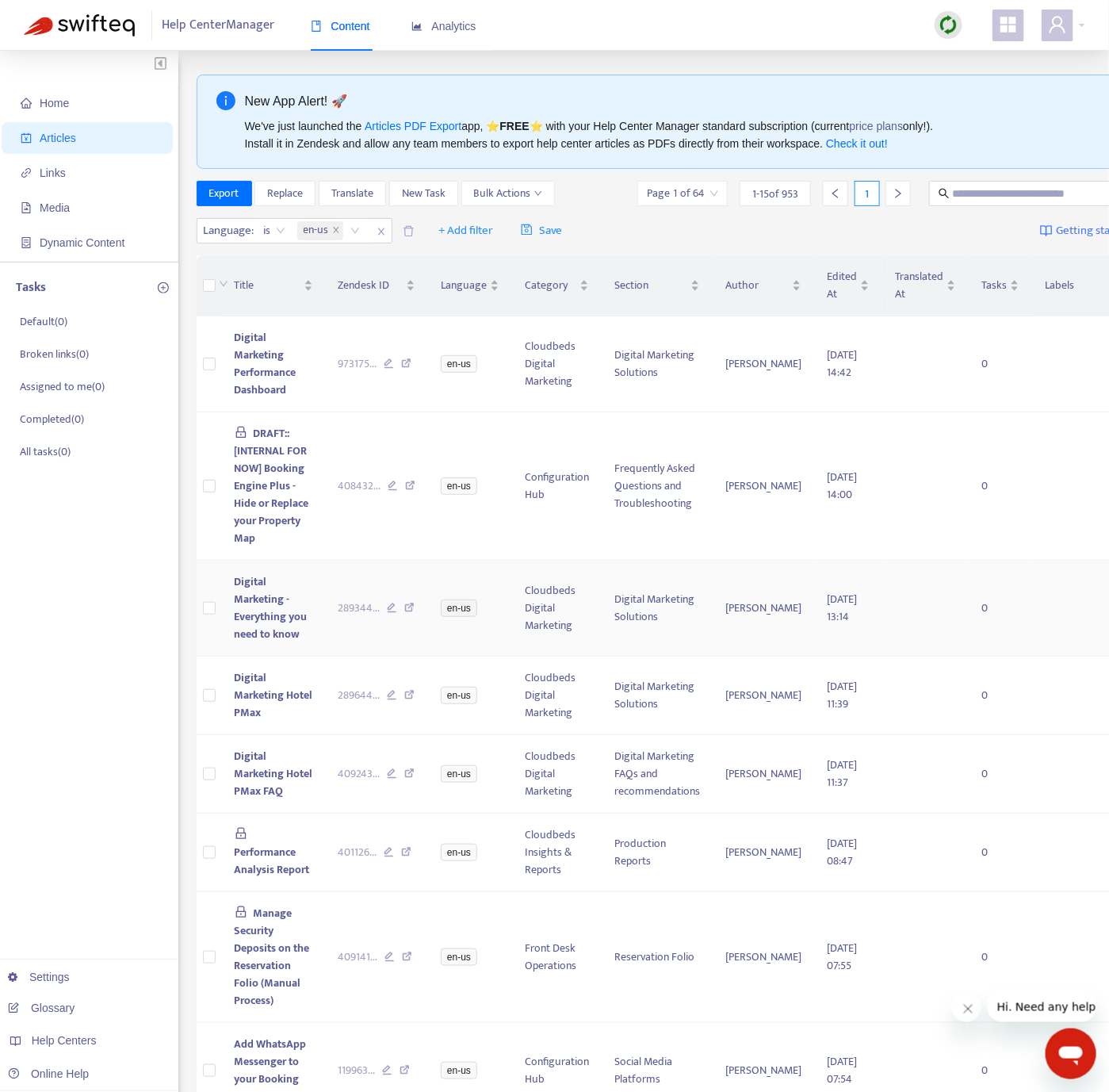 The height and width of the screenshot is (1092, 1109). Describe the element at coordinates (358, 853) in the screenshot. I see `span: 401126 ...` at that location.